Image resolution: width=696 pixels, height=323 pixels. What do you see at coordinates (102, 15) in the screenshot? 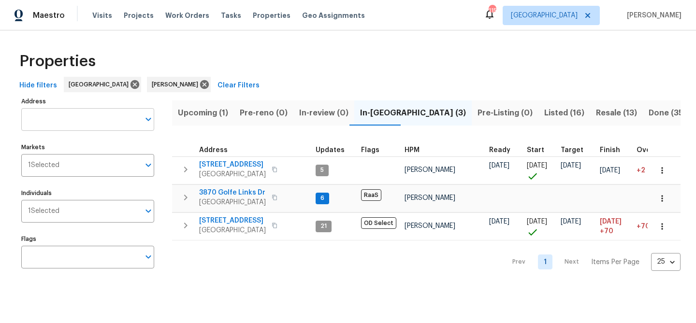
I see `span: Visits` at bounding box center [102, 15].